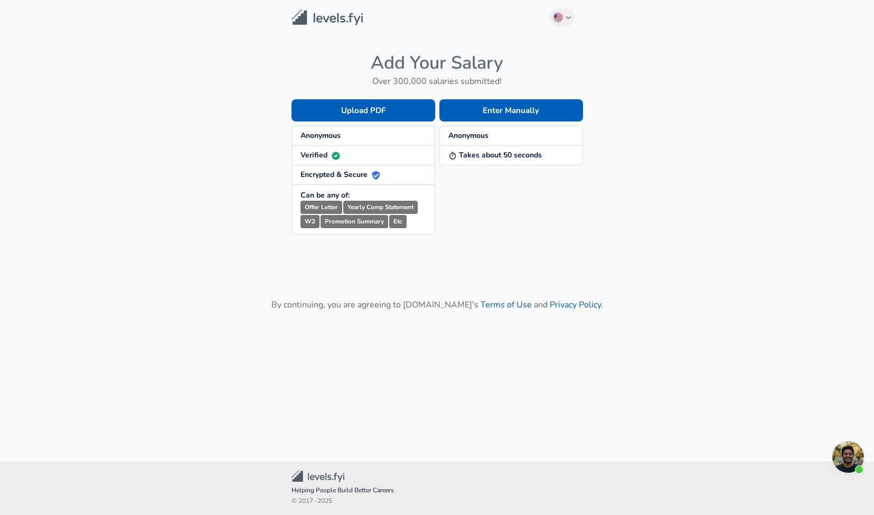  I want to click on img: Levels.fyi Community, so click(318, 476).